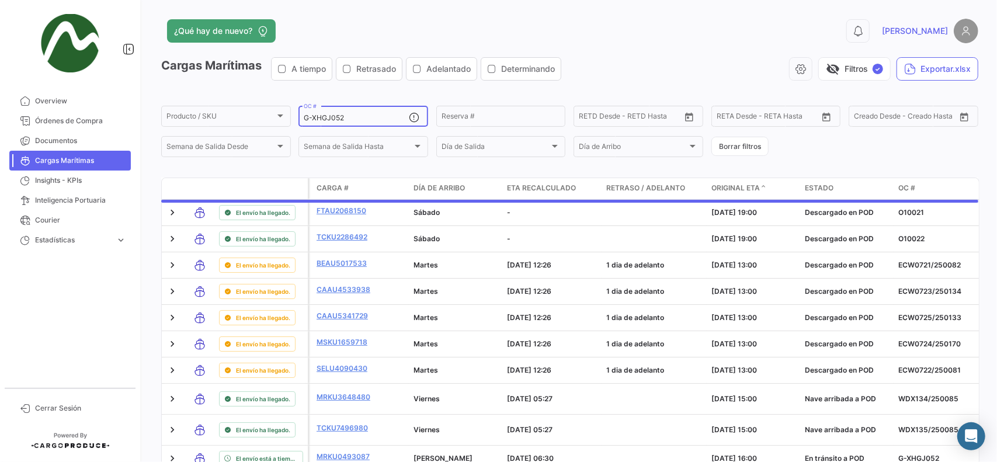  I want to click on button: Borrar filtros, so click(740, 146).